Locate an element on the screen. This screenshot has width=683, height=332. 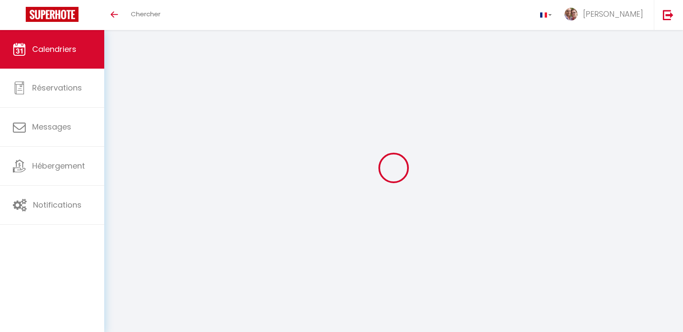
span: Calendriers is located at coordinates (54, 49).